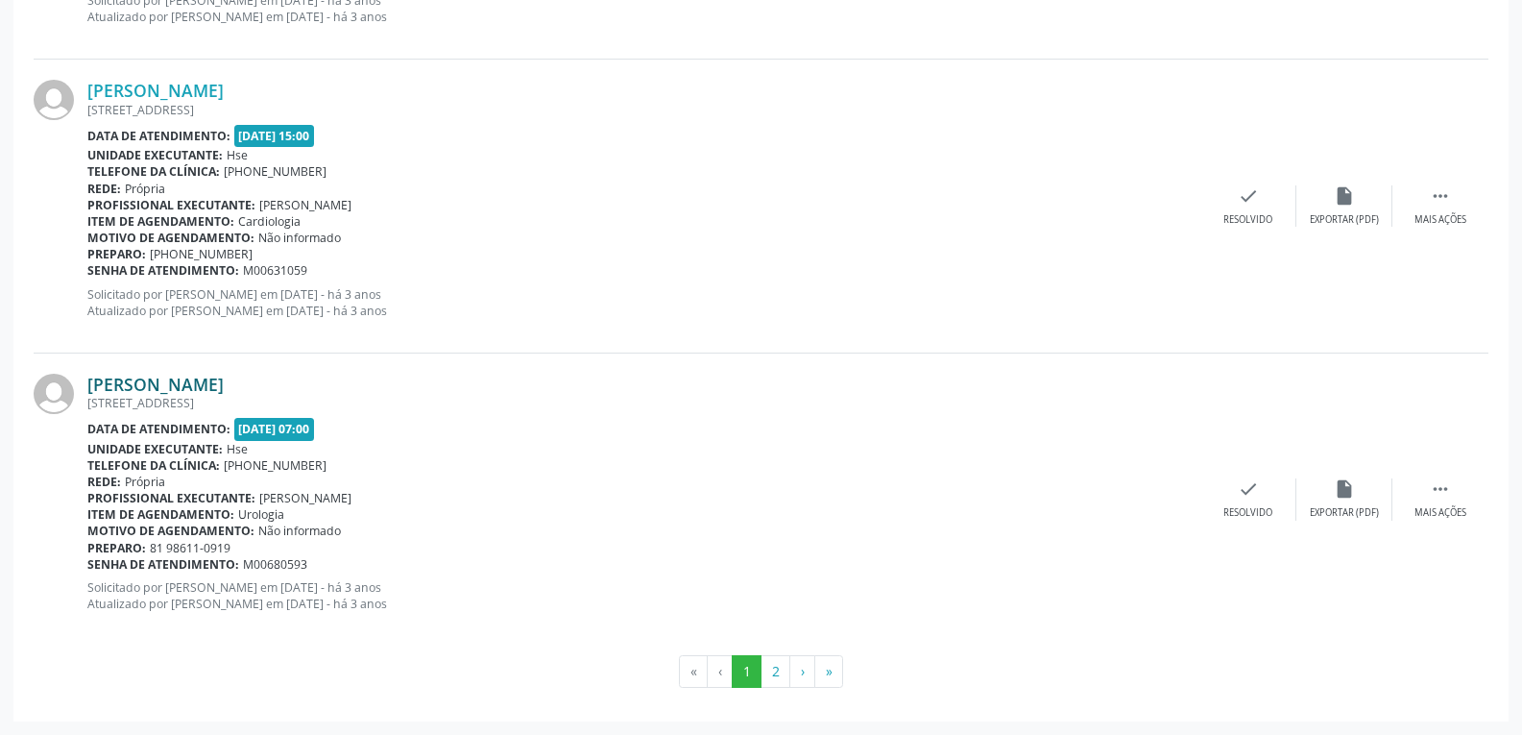 Image resolution: width=1522 pixels, height=735 pixels. I want to click on span: Cardiologia, so click(269, 221).